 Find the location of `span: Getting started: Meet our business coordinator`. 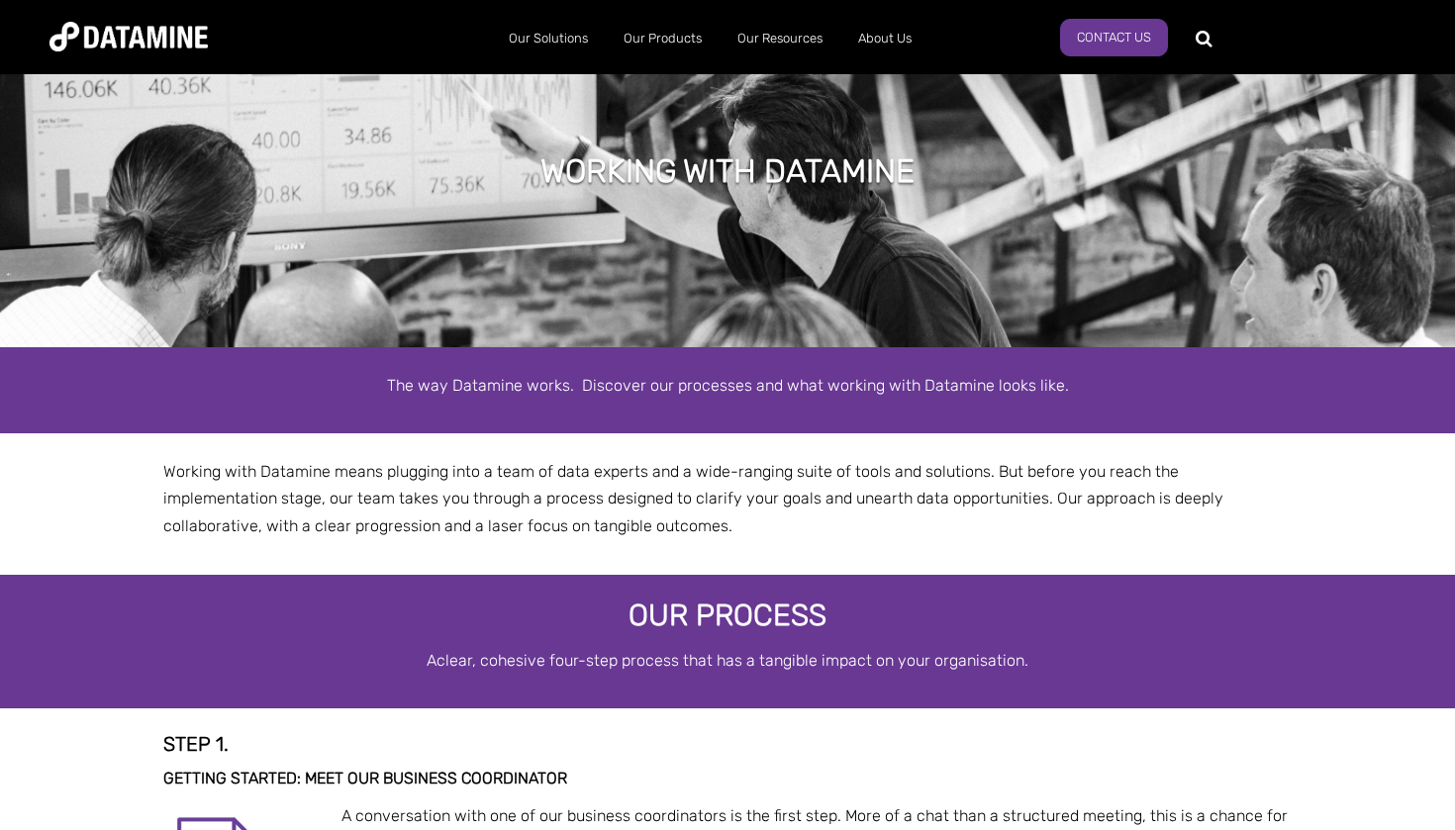

span: Getting started: Meet our business coordinator is located at coordinates (365, 778).